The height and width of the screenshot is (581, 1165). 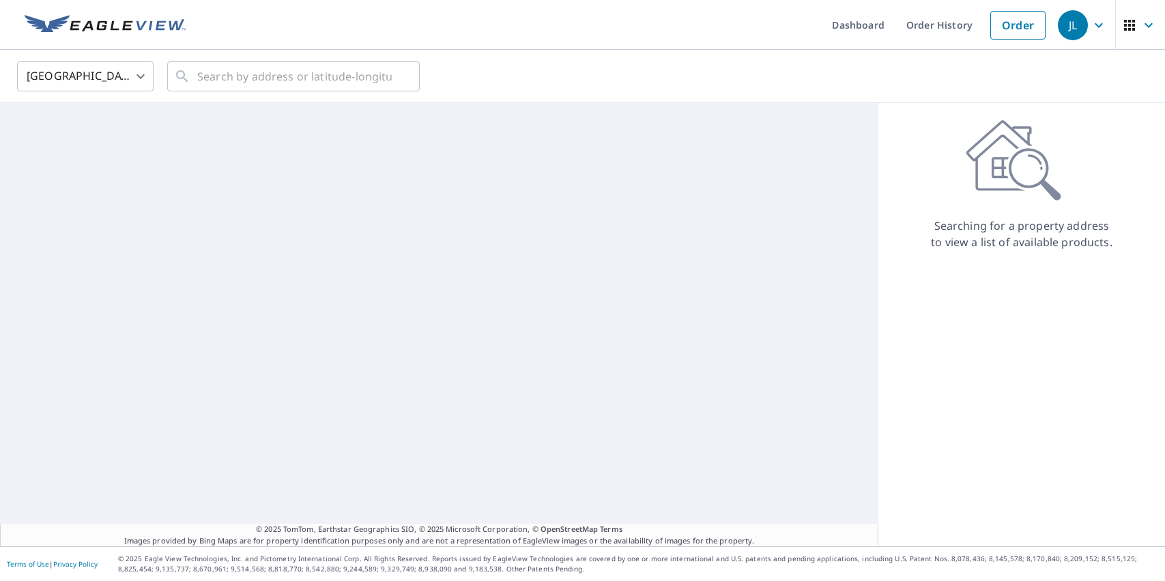 What do you see at coordinates (294, 76) in the screenshot?
I see `input: Search by address or latitude-longitude` at bounding box center [294, 76].